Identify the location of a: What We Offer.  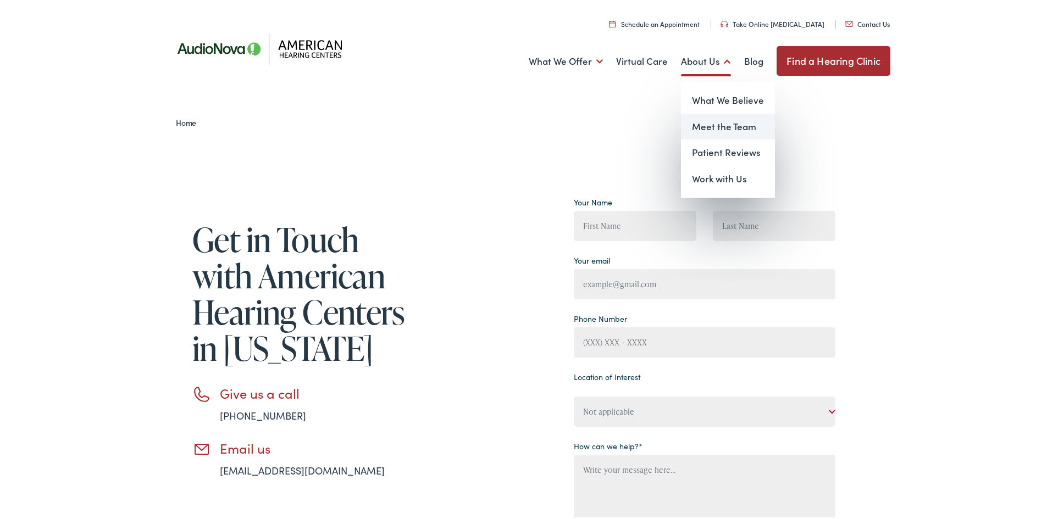
(566, 59).